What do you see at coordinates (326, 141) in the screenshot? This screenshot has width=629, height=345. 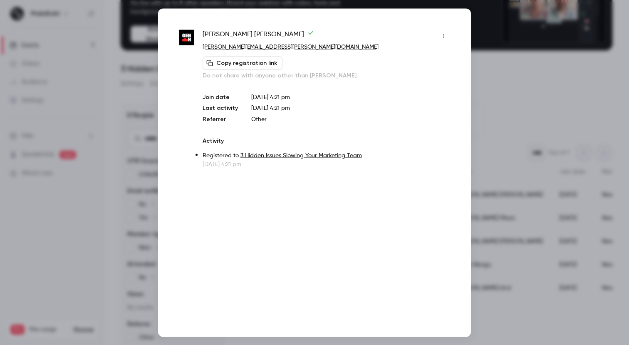 I see `p: Activity` at bounding box center [326, 141].